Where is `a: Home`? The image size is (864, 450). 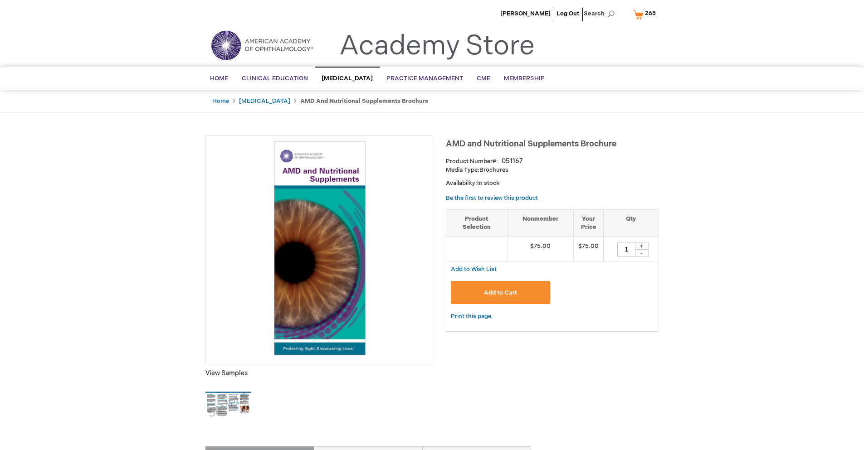
a: Home is located at coordinates (220, 101).